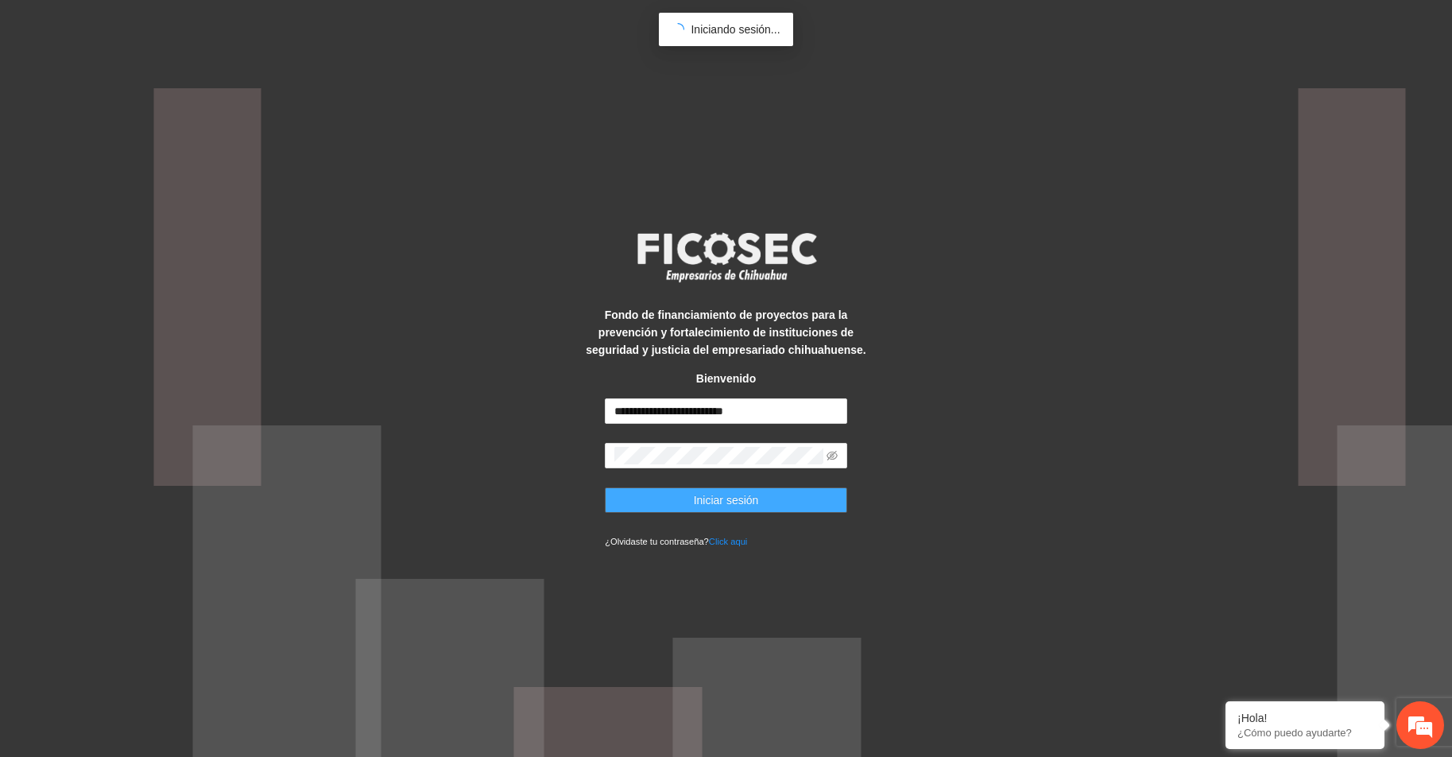 This screenshot has width=1452, height=757. Describe the element at coordinates (175, 91) in the screenshot. I see `div: Chatee con nosotros ahora` at that location.